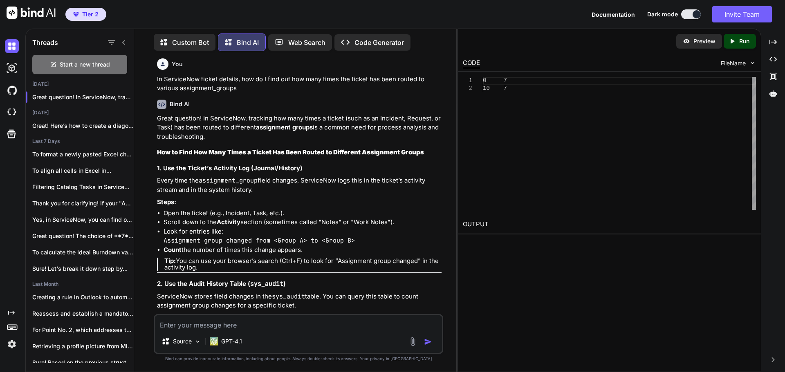 The image size is (785, 372). I want to click on p: Code Generator, so click(379, 43).